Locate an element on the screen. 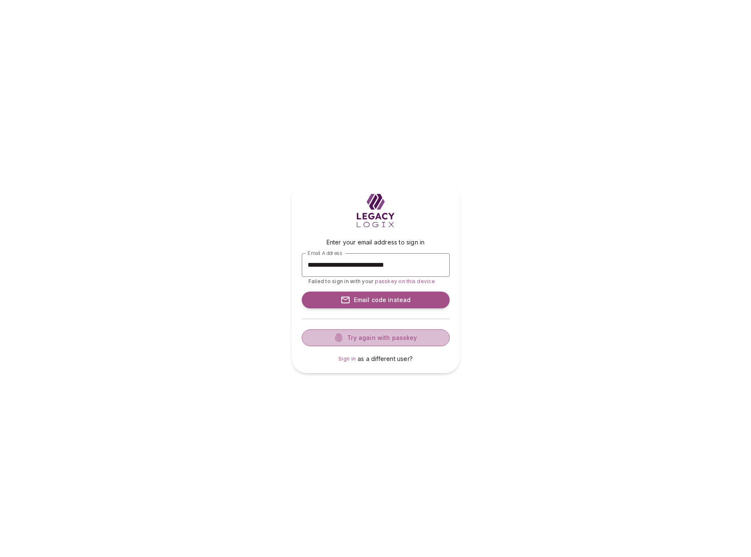 This screenshot has width=751, height=557. span: as a different user? is located at coordinates (385, 358).